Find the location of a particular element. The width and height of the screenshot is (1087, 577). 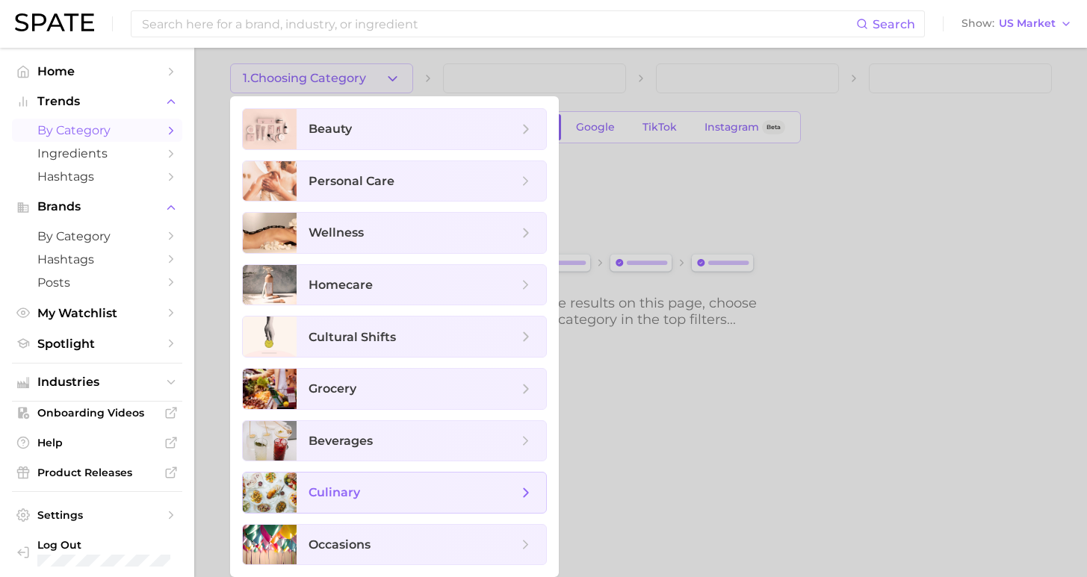

span: Settings is located at coordinates (97, 515).